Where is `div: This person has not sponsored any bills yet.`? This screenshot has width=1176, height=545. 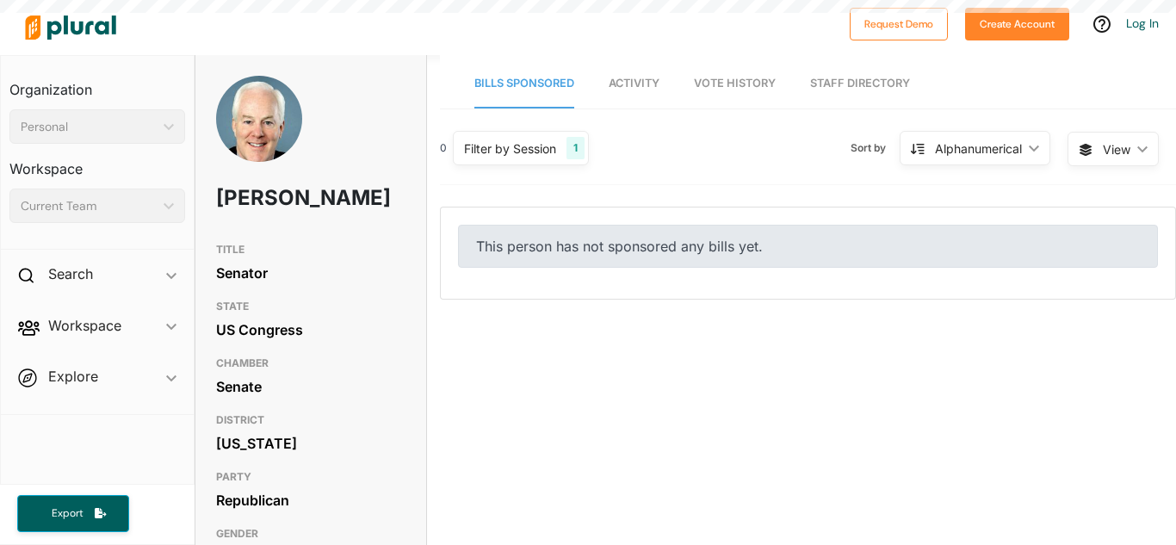
div: This person has not sponsored any bills yet. is located at coordinates (807, 246).